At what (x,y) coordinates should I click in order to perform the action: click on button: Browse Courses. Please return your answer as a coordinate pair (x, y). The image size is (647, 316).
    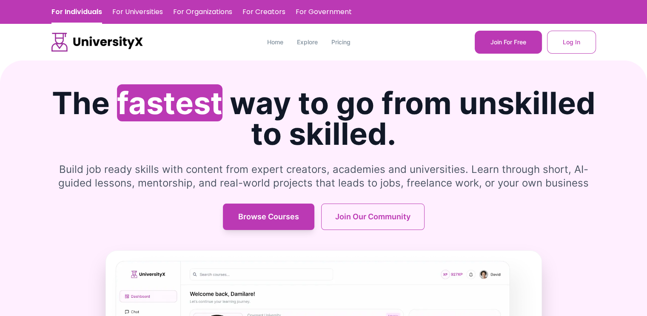
    Looking at the image, I should click on (268, 217).